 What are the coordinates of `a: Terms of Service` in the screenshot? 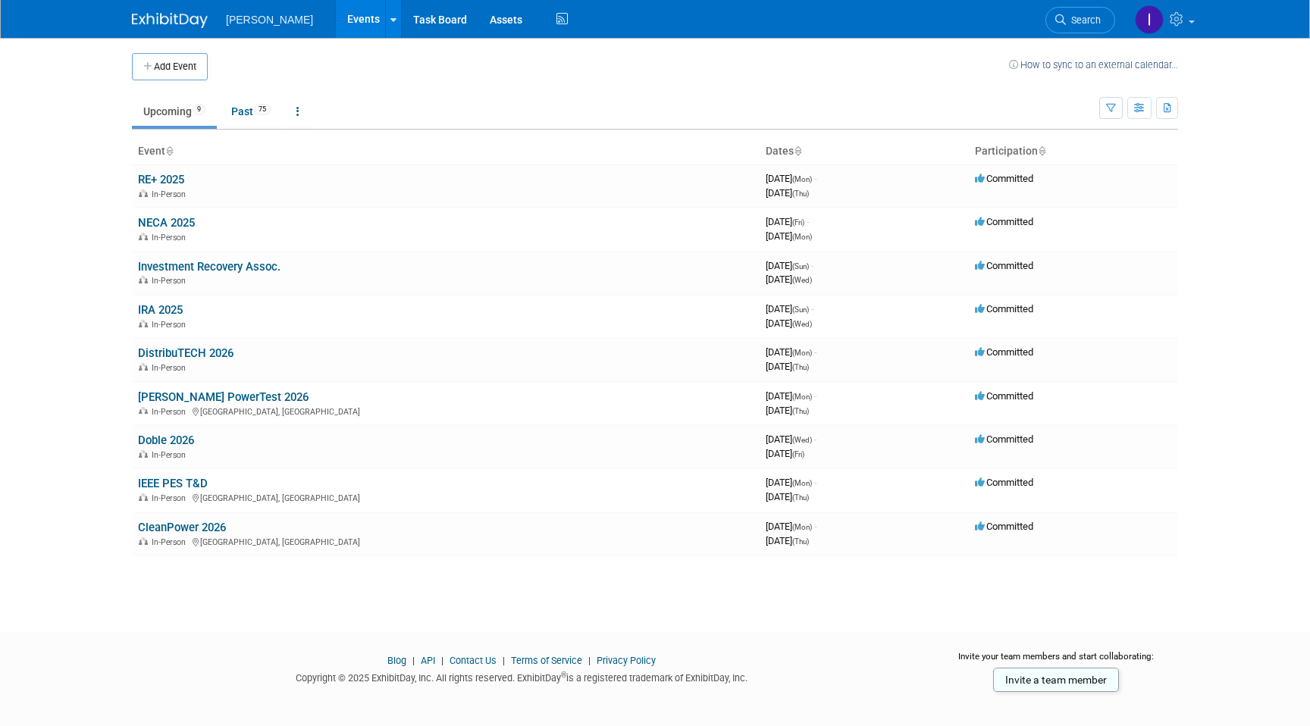 It's located at (546, 660).